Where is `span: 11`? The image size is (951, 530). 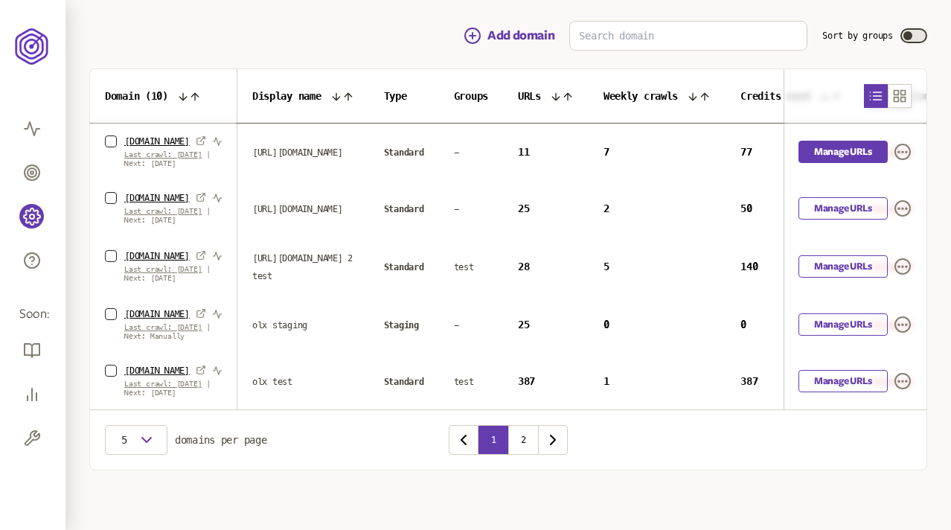 span: 11 is located at coordinates (523, 152).